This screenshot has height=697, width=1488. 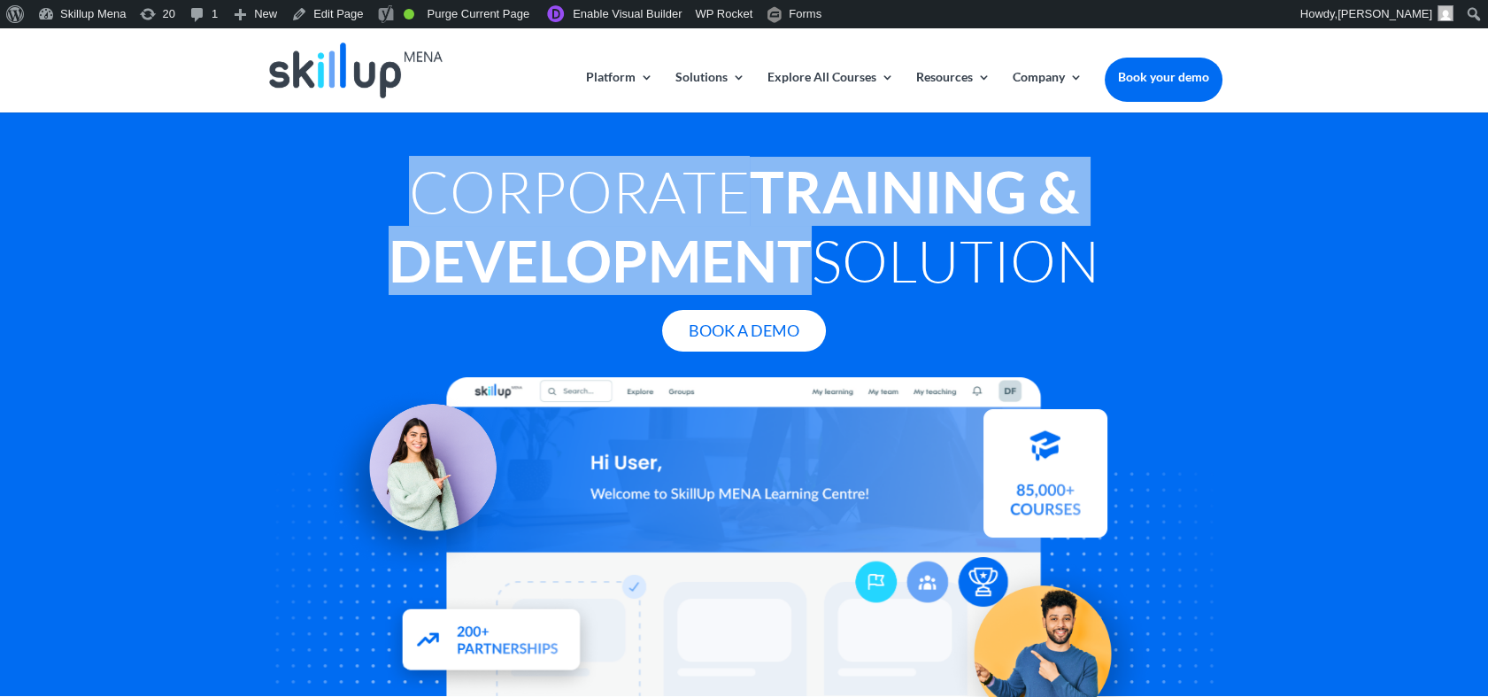 What do you see at coordinates (953, 91) in the screenshot?
I see `a: Resources` at bounding box center [953, 91].